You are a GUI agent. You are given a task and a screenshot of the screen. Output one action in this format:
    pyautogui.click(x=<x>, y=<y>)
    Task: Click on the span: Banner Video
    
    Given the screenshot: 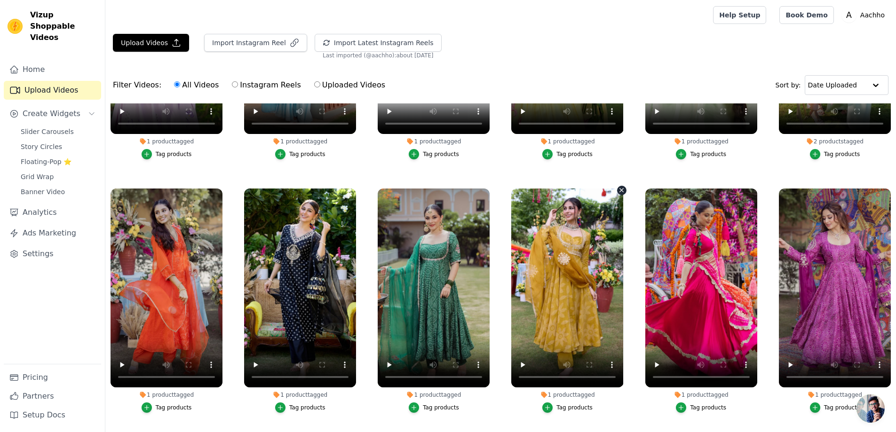 What is the action you would take?
    pyautogui.click(x=43, y=192)
    